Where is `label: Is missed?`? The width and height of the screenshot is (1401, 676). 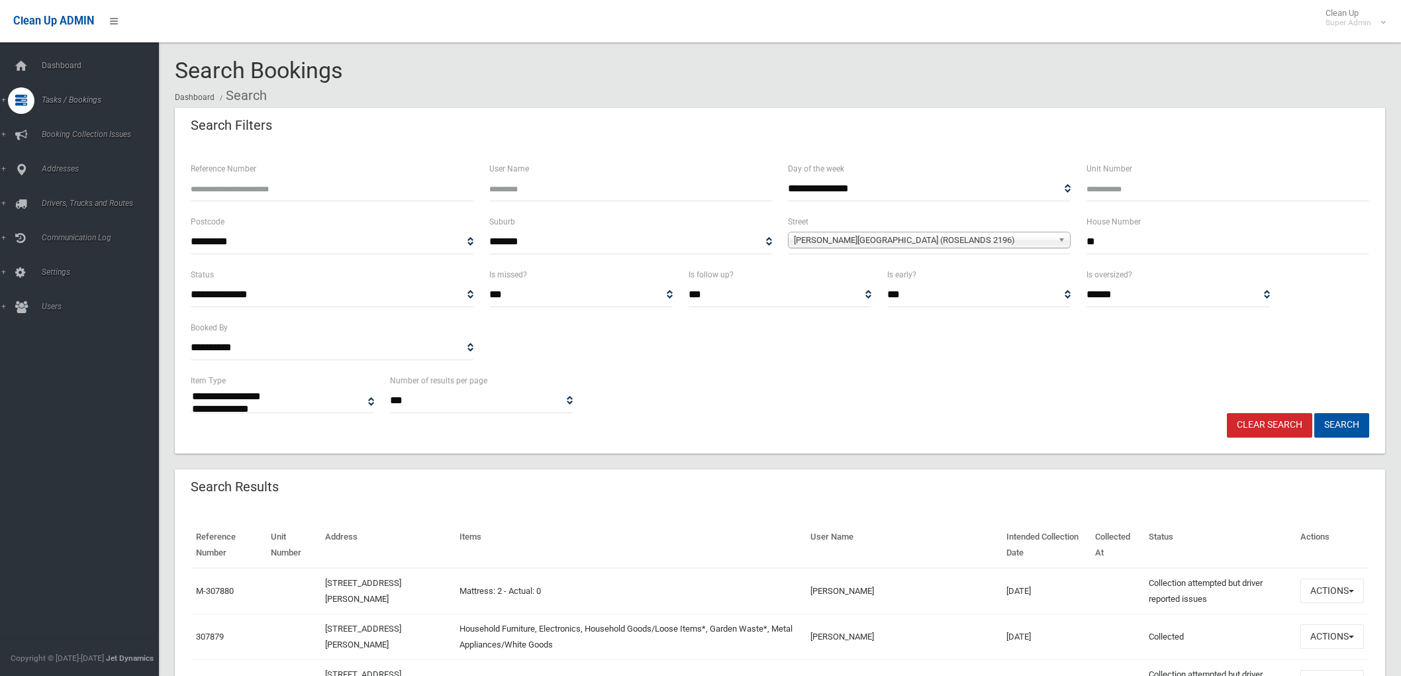 label: Is missed? is located at coordinates (508, 275).